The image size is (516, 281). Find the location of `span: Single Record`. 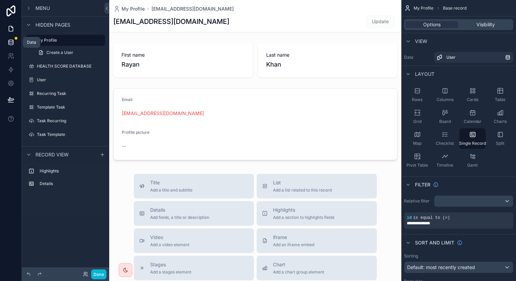

span: Single Record is located at coordinates (472, 143).